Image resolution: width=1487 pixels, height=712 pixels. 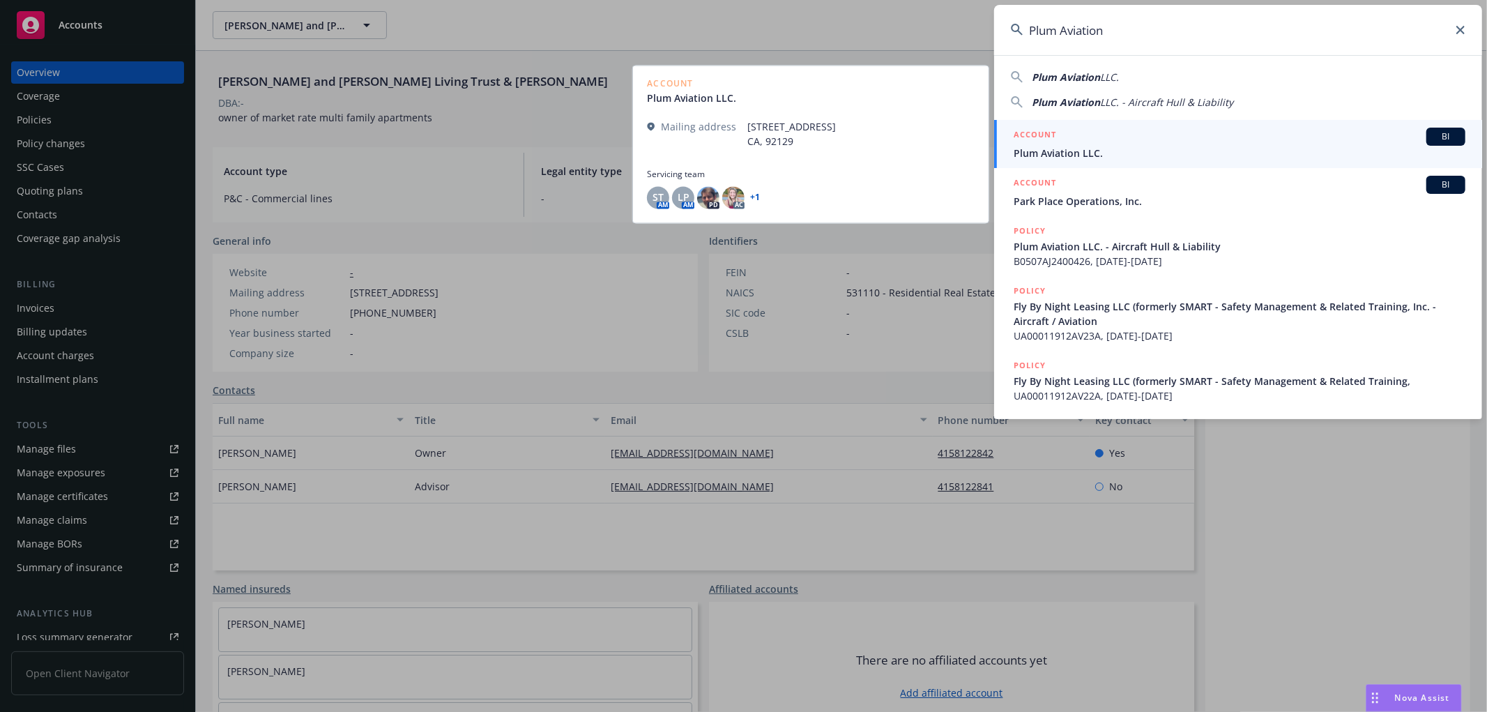 What do you see at coordinates (1238, 381) in the screenshot?
I see `a: POLICYFly By Night Leasing LLC (formerly SMART - Safety Management & Related Training,UA00011912A...` at bounding box center [1238, 381].